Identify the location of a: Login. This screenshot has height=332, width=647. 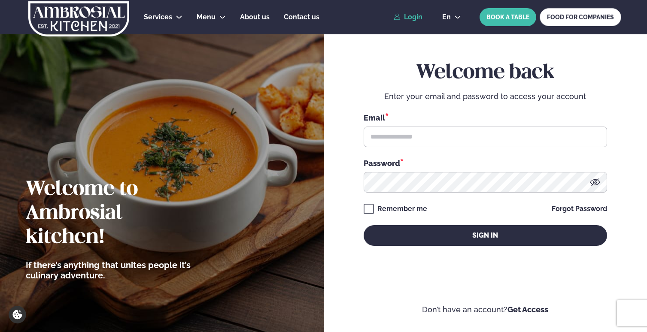
(408, 17).